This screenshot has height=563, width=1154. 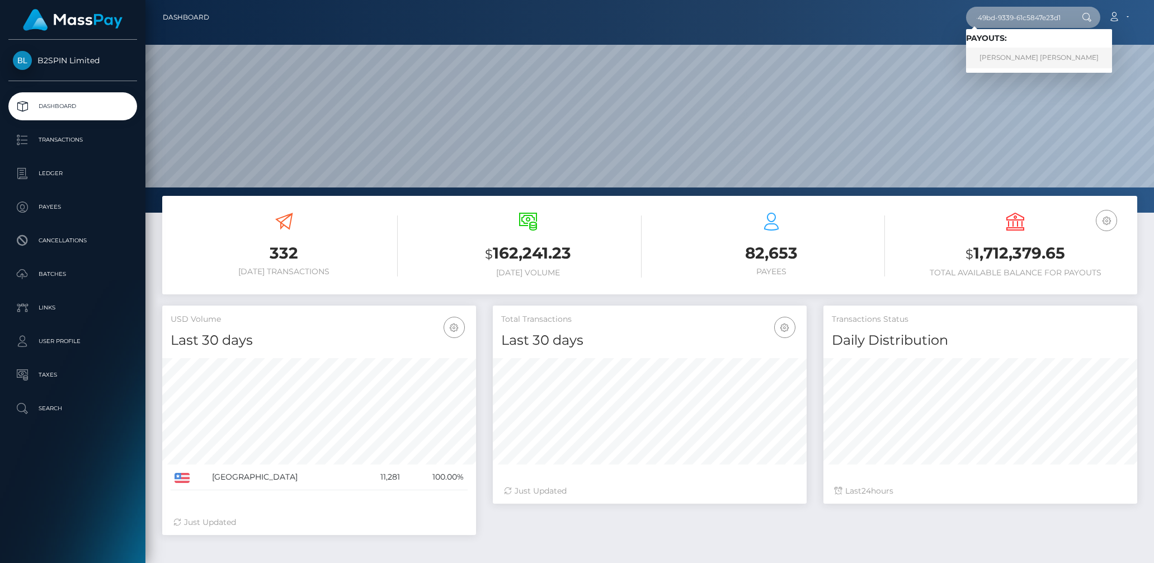 What do you see at coordinates (980, 340) in the screenshot?
I see `h4: Daily Distribution` at bounding box center [980, 340].